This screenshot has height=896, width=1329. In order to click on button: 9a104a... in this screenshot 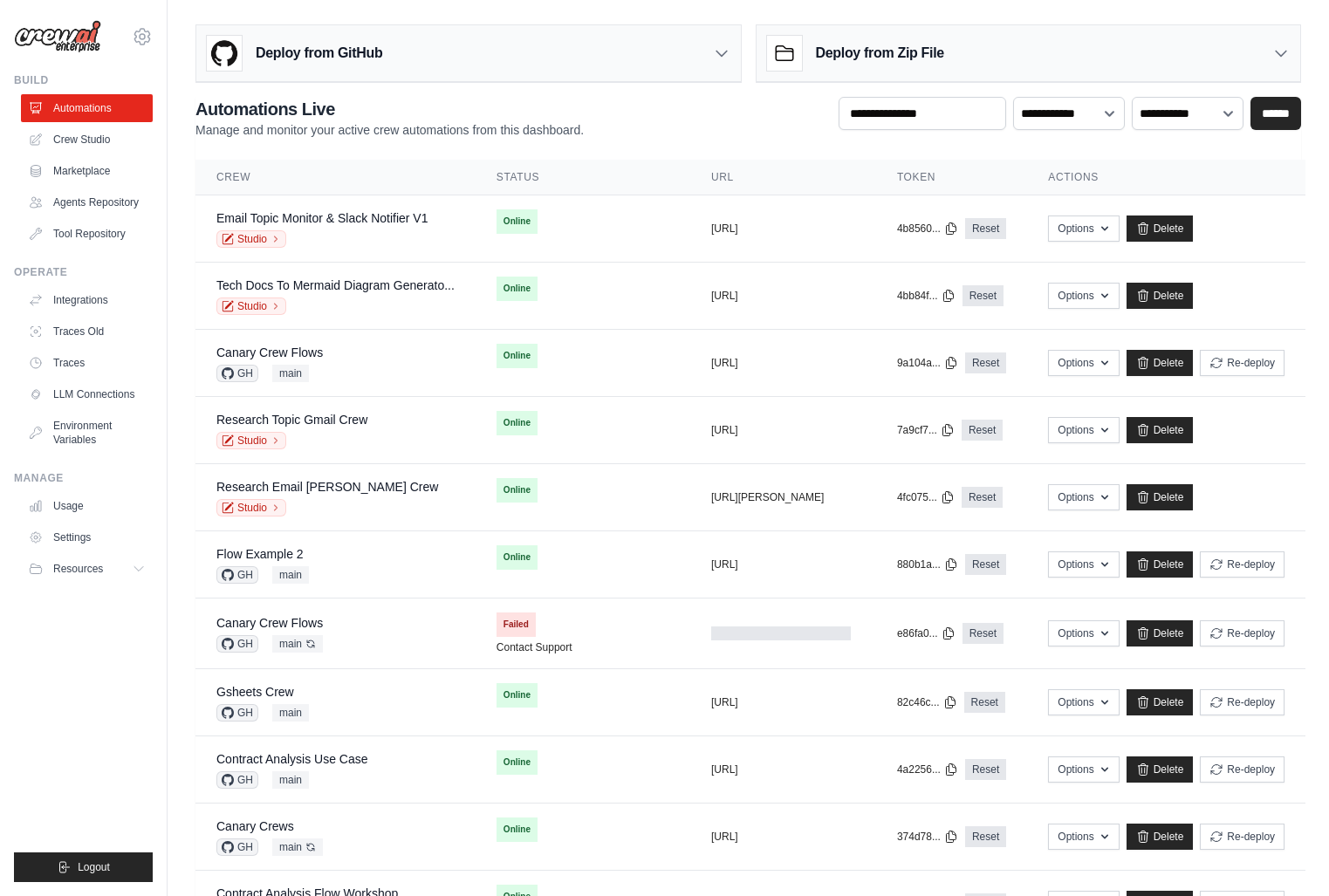, I will do `click(928, 363)`.